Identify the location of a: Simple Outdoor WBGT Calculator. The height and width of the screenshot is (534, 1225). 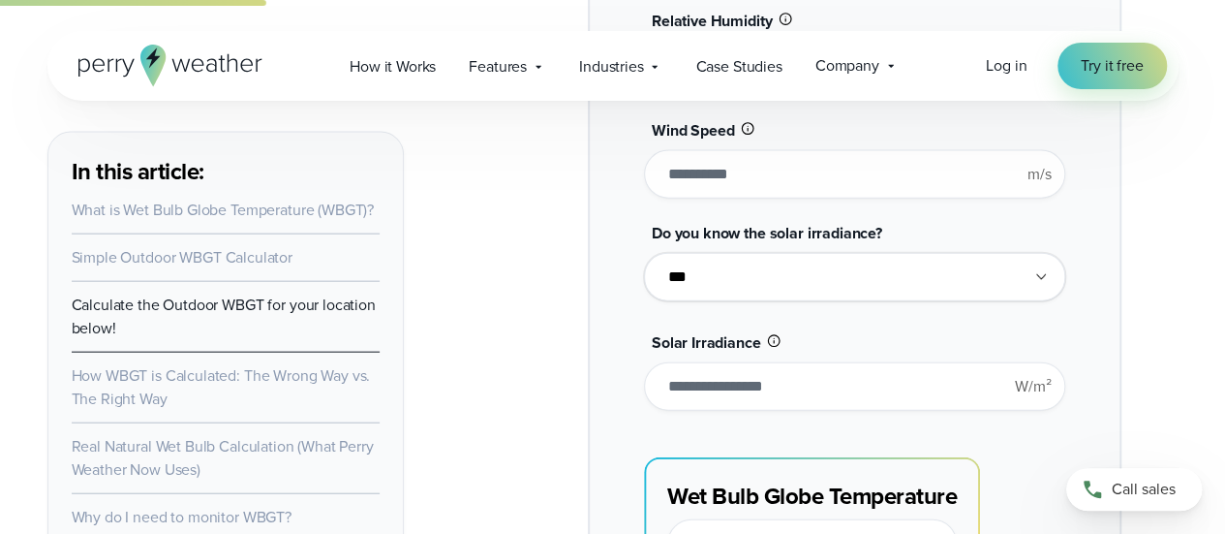
(182, 257).